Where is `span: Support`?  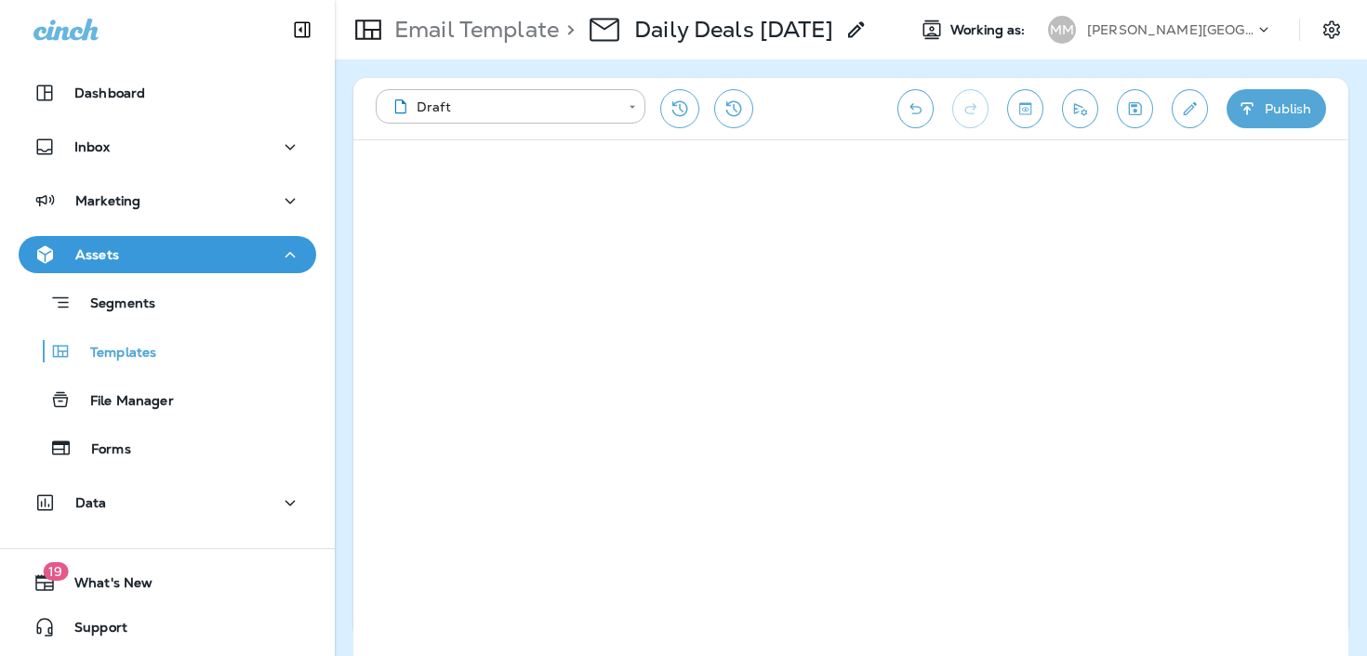 span: Support is located at coordinates (91, 631).